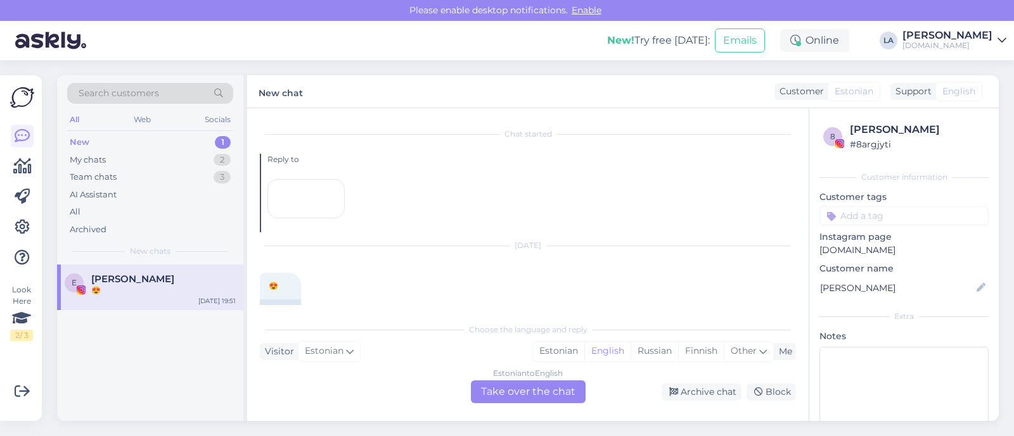 This screenshot has width=1014, height=436. Describe the element at coordinates (118, 93) in the screenshot. I see `span: Search customers` at that location.